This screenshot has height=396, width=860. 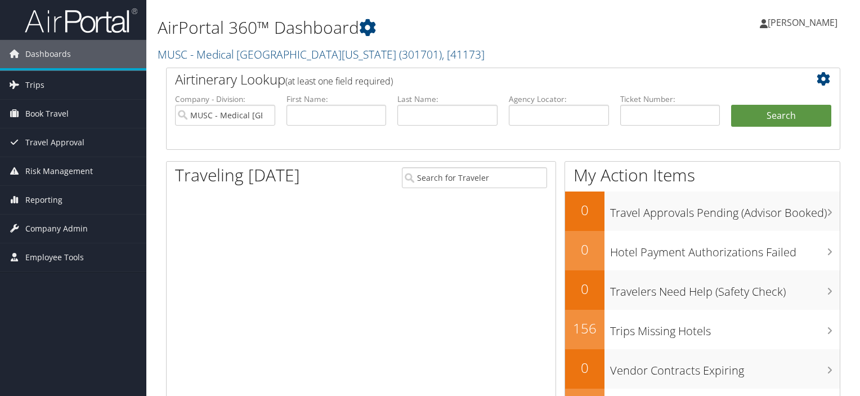 What do you see at coordinates (47, 114) in the screenshot?
I see `span: Book Travel` at bounding box center [47, 114].